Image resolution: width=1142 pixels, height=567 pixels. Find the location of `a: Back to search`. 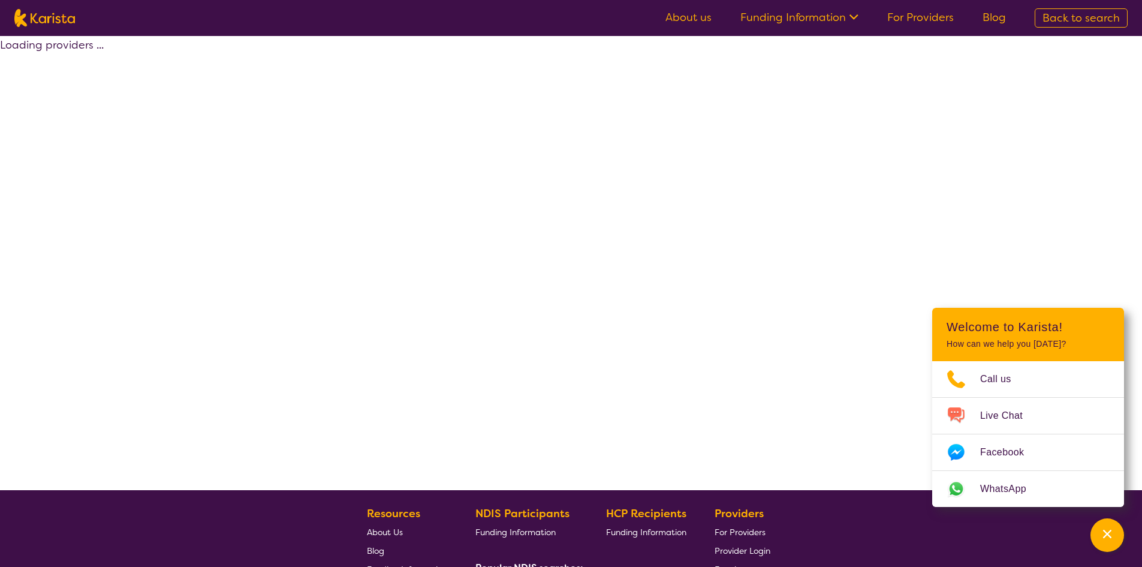

a: Back to search is located at coordinates (1081, 18).